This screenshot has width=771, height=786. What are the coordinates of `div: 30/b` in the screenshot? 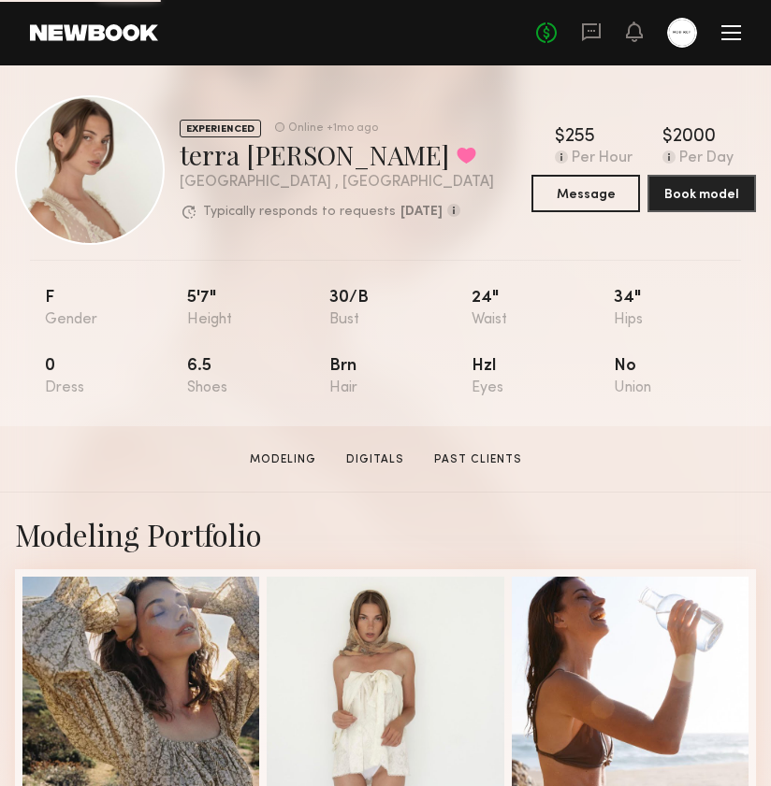 It's located at (400, 309).